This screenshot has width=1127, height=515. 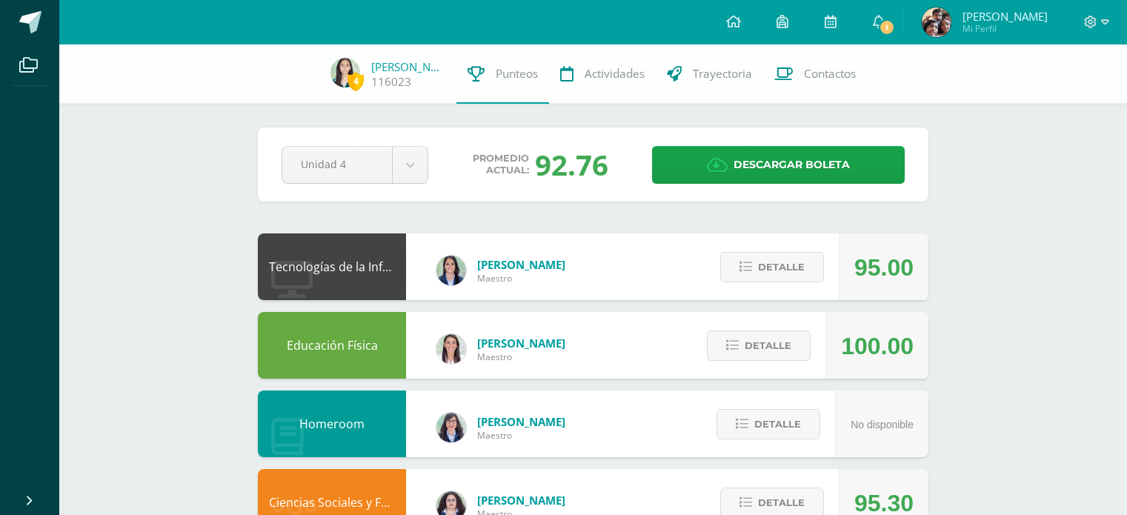 What do you see at coordinates (345, 73) in the screenshot?
I see `img: 403bb2e11fc21245f63eedc37d9b59df.png` at bounding box center [345, 73].